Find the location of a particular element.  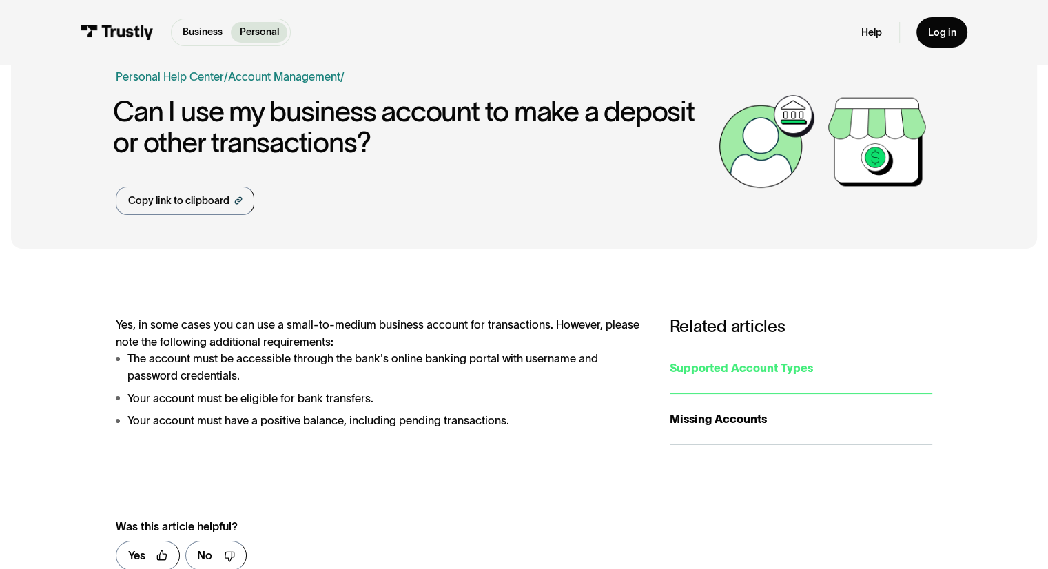

a: Missing Accounts is located at coordinates (801, 420).